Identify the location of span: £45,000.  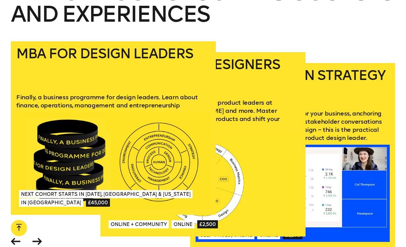
(98, 202).